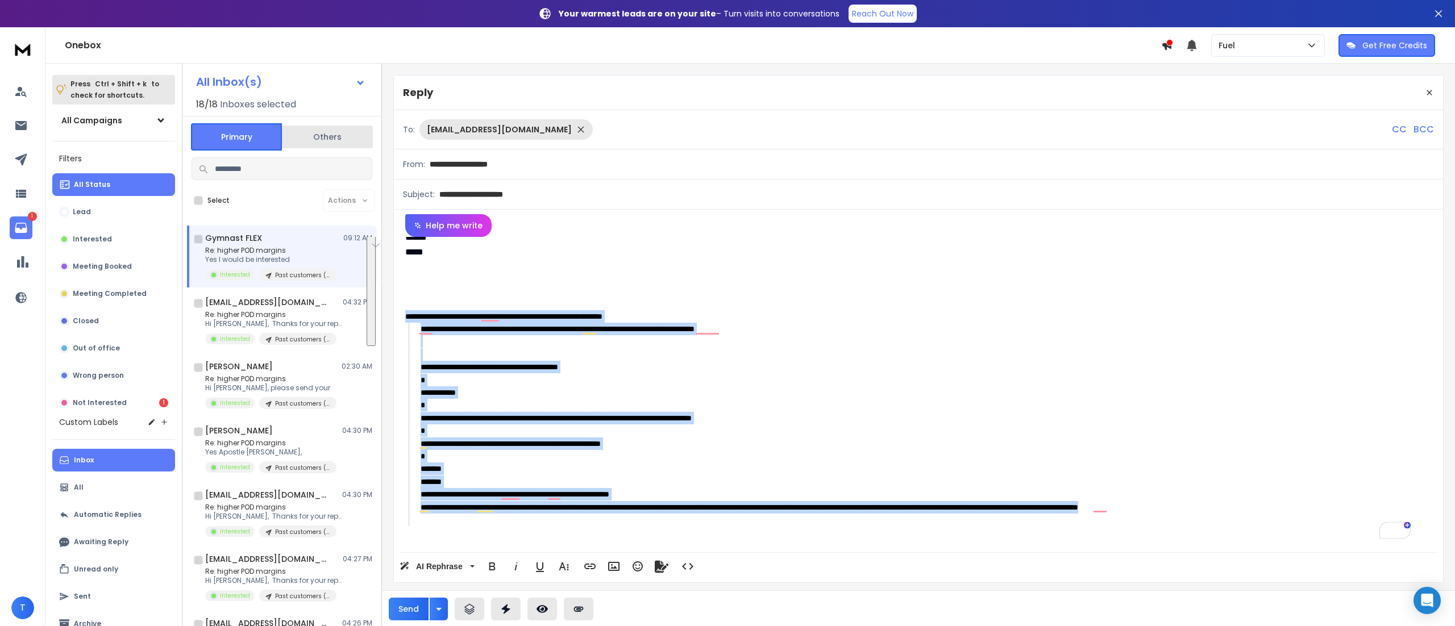  Describe the element at coordinates (92, 185) in the screenshot. I see `p: All Status` at that location.